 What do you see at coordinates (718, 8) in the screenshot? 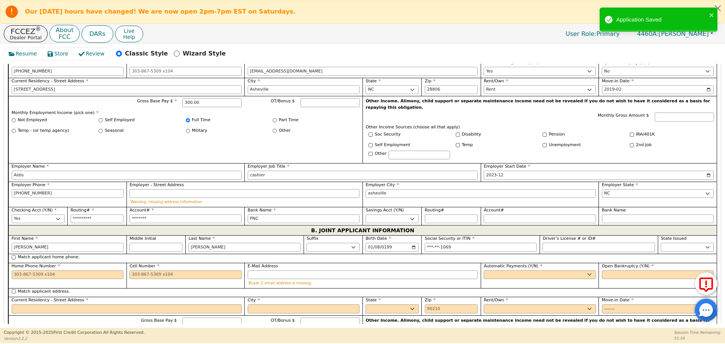
I see `button: Close alert` at bounding box center [718, 8].